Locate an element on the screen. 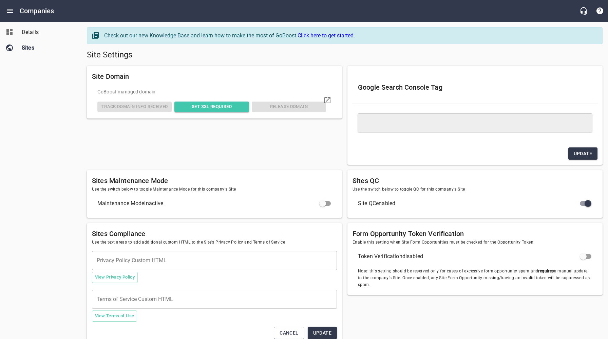  span: Sites is located at coordinates (48, 48).